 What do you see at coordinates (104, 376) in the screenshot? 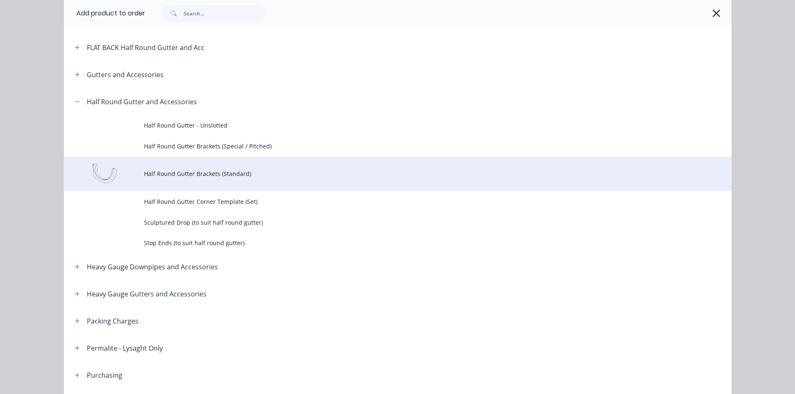
I see `div: Purchasing` at bounding box center [104, 376].